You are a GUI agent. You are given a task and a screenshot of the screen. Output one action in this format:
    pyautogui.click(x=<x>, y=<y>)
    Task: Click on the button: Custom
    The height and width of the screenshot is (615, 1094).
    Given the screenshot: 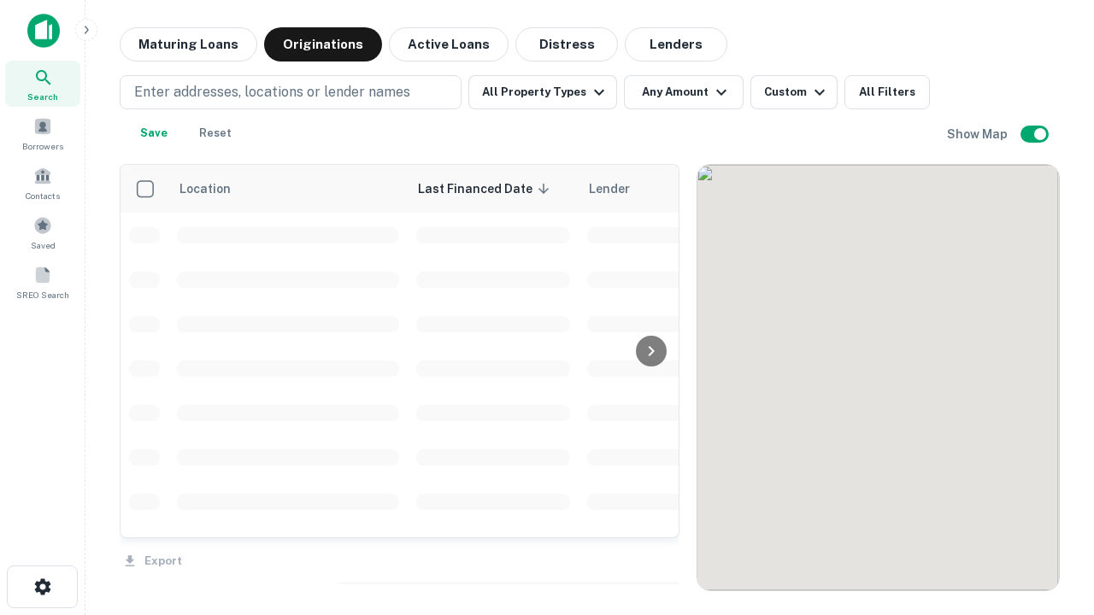 What is the action you would take?
    pyautogui.click(x=794, y=92)
    